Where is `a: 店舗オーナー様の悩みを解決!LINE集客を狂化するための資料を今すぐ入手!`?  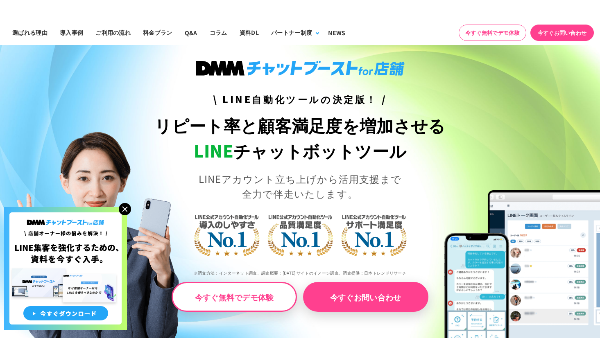 a: 店舗オーナー様の悩みを解決!LINE集客を狂化するための資料を今すぐ入手! is located at coordinates (66, 212).